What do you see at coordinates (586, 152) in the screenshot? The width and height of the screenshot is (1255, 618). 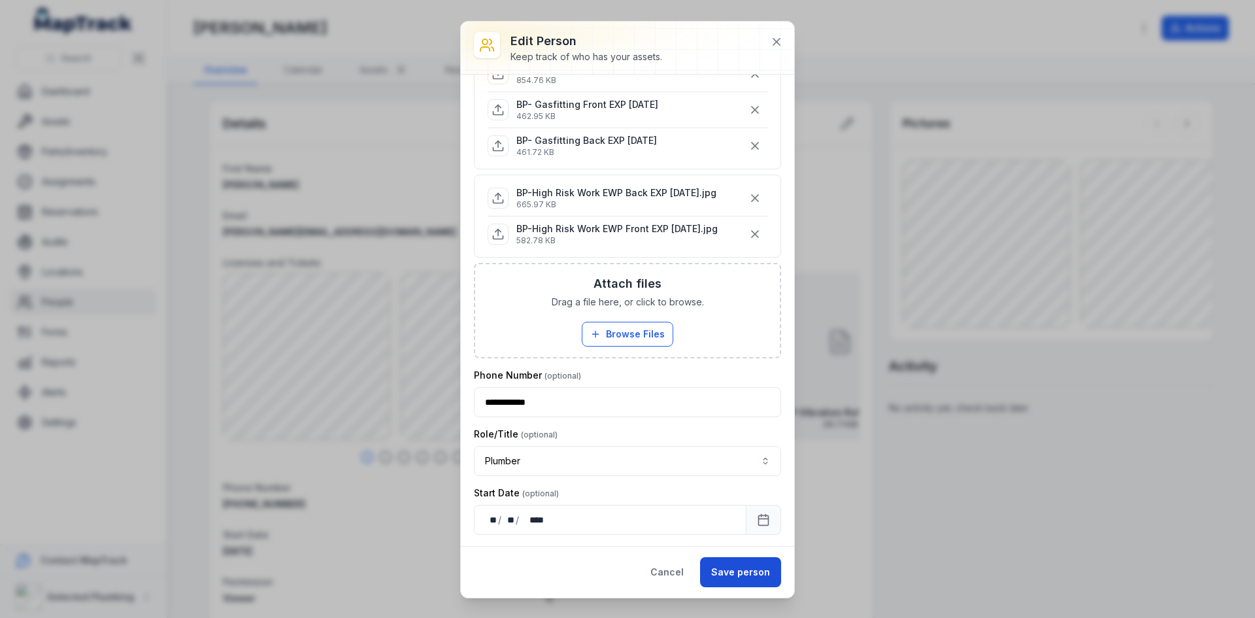 I see `p: 461.72 KB` at bounding box center [586, 152].